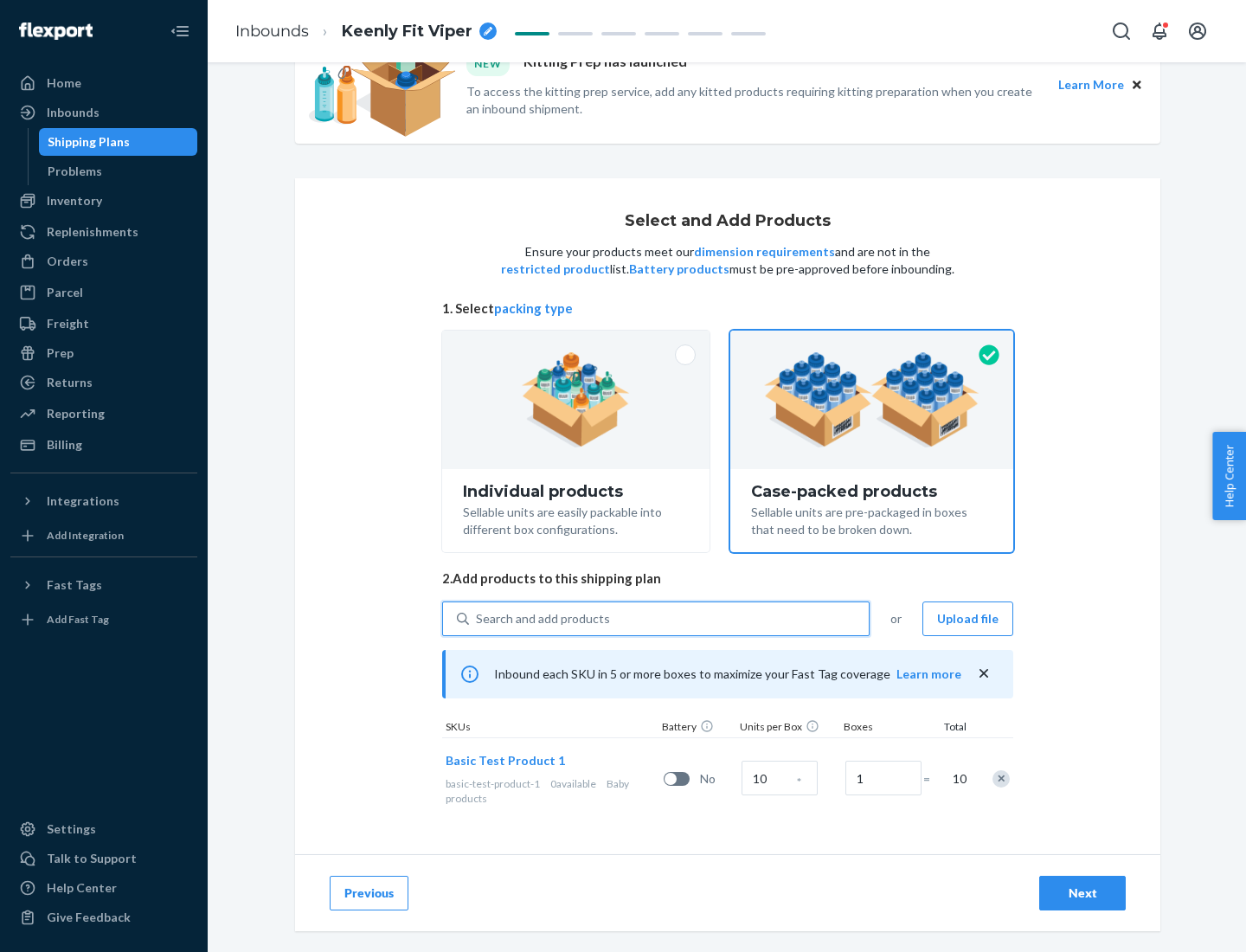 The image size is (1246, 952). I want to click on div: Help Center, so click(81, 888).